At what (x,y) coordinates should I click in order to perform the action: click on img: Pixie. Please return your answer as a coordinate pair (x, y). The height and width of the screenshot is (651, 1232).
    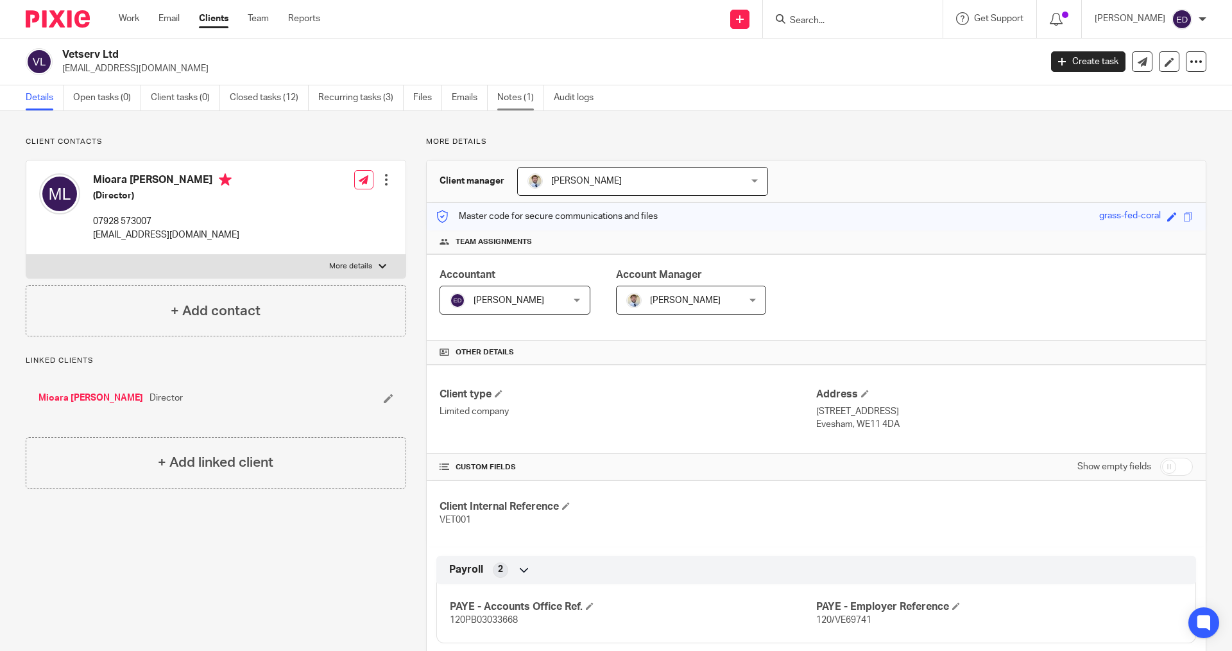
    Looking at the image, I should click on (58, 19).